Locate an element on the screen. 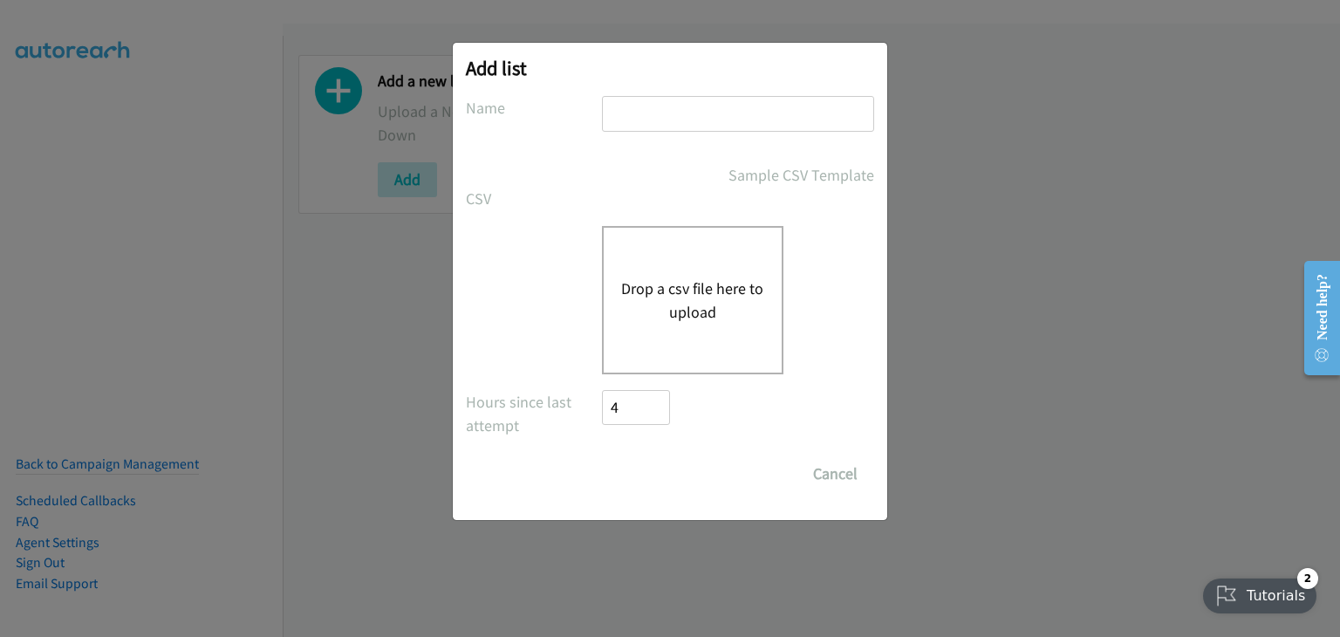 The width and height of the screenshot is (1340, 637). div: Need help? is located at coordinates (31, 58).